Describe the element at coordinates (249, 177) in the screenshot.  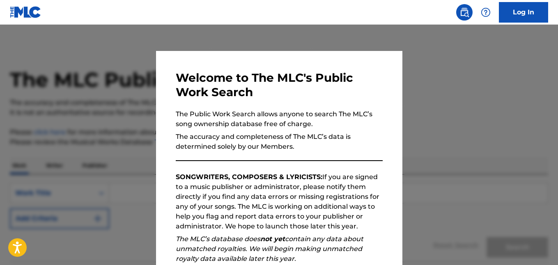
I see `strong: SONGWRITERS, COMPOSERS & LYRICISTS:` at that location.